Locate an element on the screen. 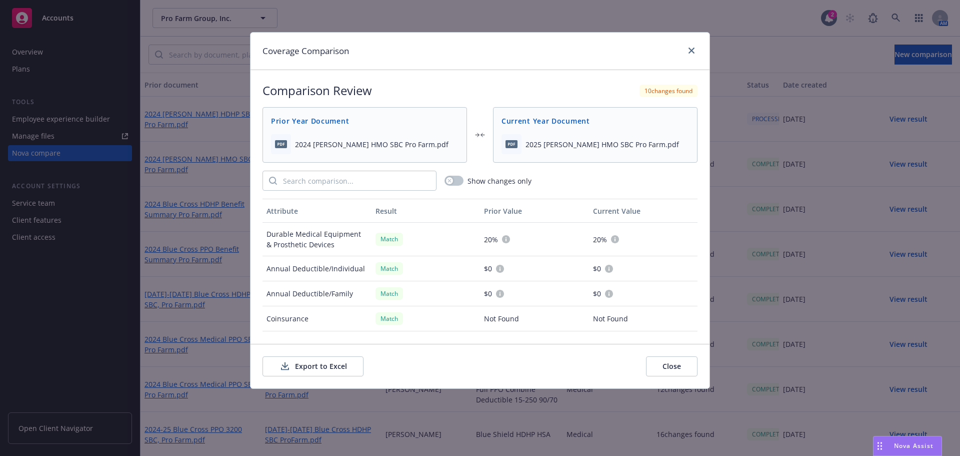 Image resolution: width=960 pixels, height=456 pixels. div: Result is located at coordinates (426, 211).